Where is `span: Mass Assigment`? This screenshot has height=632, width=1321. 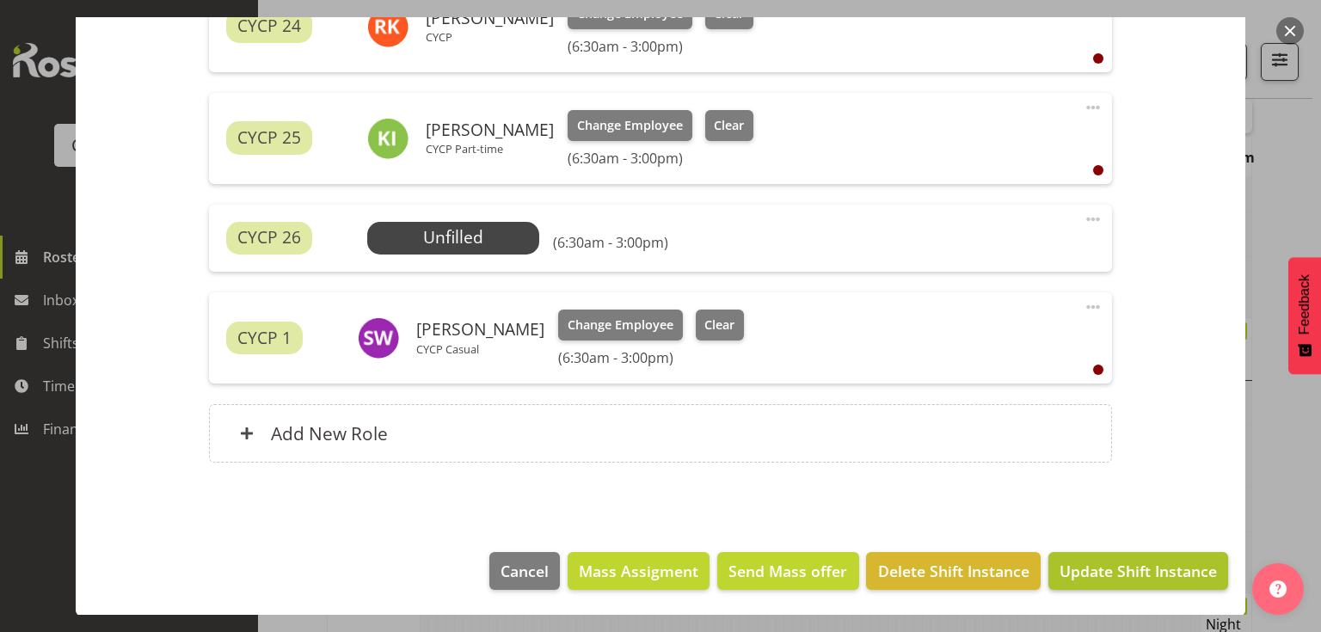 span: Mass Assigment is located at coordinates (638, 571).